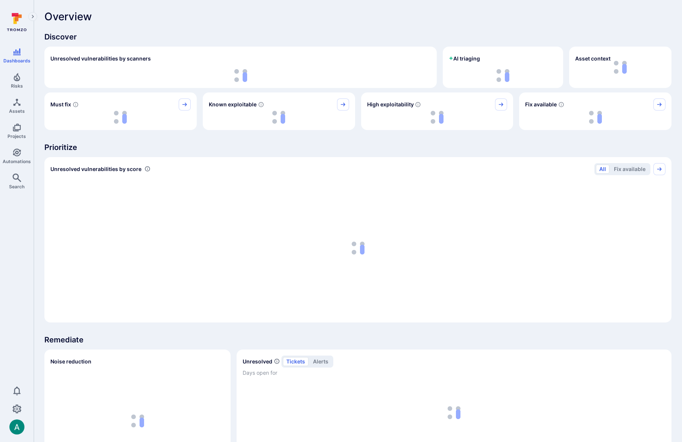 This screenshot has width=682, height=442. What do you see at coordinates (76, 105) in the screenshot?
I see `svg: Risk score >=40 , missed SLA` at bounding box center [76, 105].